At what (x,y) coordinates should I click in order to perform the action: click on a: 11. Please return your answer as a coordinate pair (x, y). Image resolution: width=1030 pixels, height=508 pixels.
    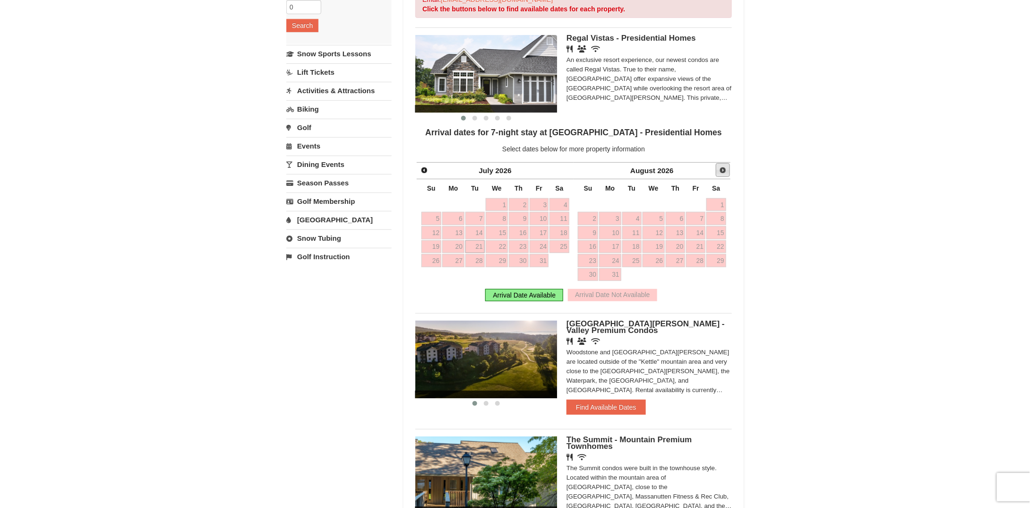
    Looking at the image, I should click on (632, 233).